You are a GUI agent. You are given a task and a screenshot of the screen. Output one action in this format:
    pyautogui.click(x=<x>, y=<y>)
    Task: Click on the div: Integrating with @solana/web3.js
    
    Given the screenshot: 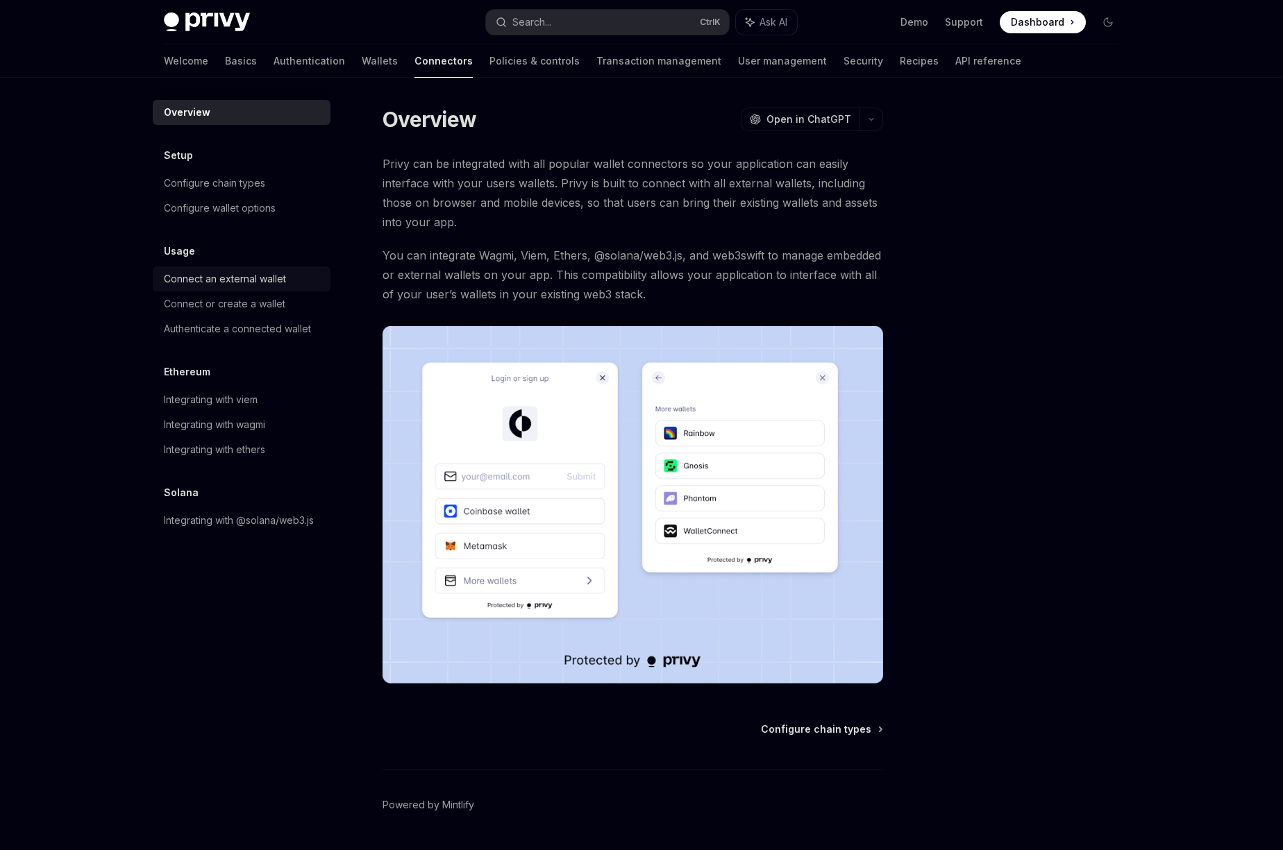 What is the action you would take?
    pyautogui.click(x=239, y=521)
    